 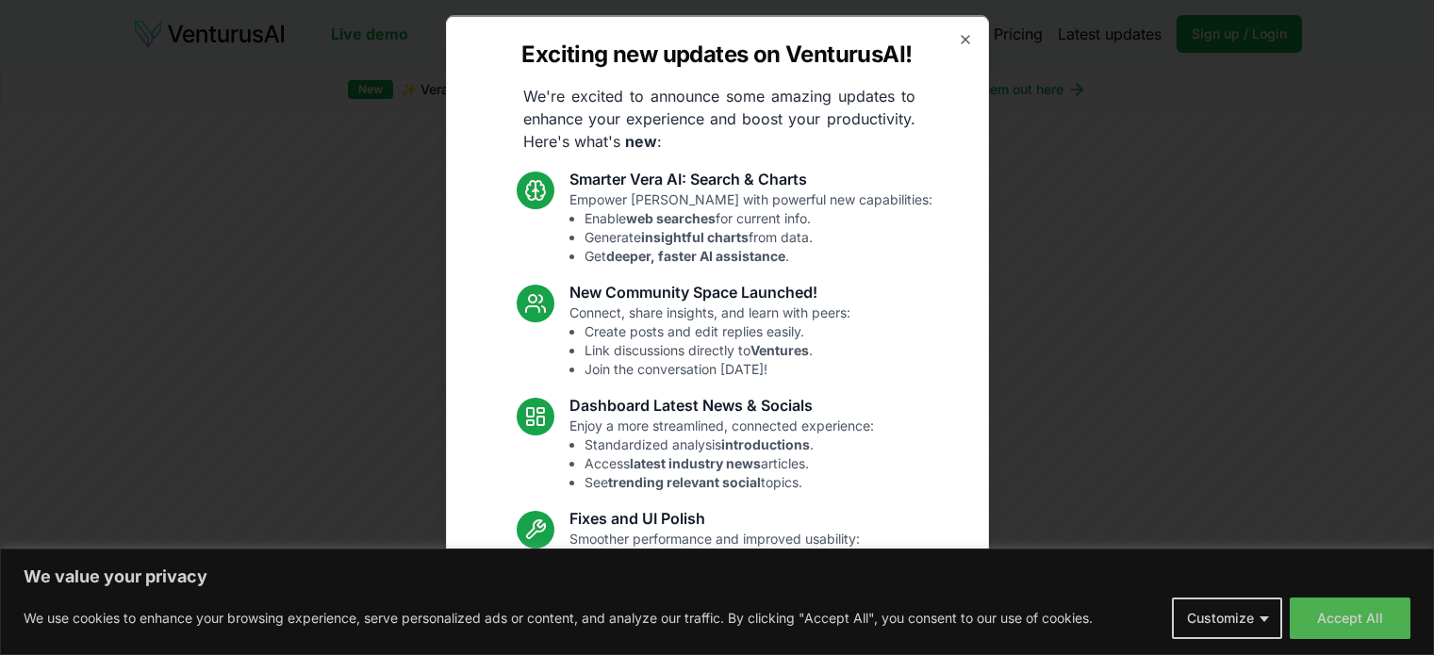 I want to click on h3: Dashboard Latest News & Socials, so click(x=721, y=405).